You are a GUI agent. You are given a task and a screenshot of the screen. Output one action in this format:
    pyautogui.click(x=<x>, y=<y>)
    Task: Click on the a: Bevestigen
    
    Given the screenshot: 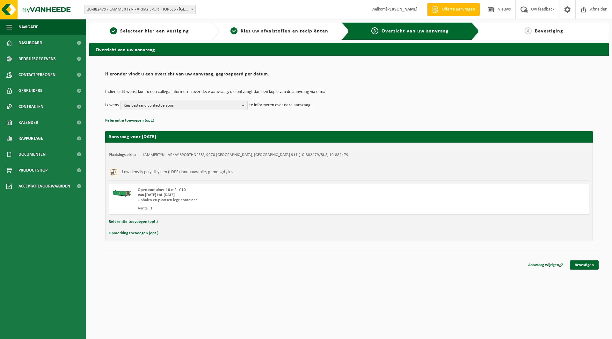 What is the action you would take?
    pyautogui.click(x=584, y=265)
    